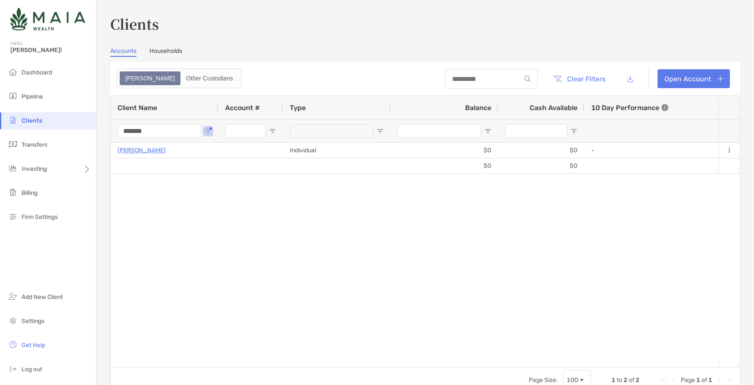 The image size is (754, 385). I want to click on span: Dashboard, so click(37, 72).